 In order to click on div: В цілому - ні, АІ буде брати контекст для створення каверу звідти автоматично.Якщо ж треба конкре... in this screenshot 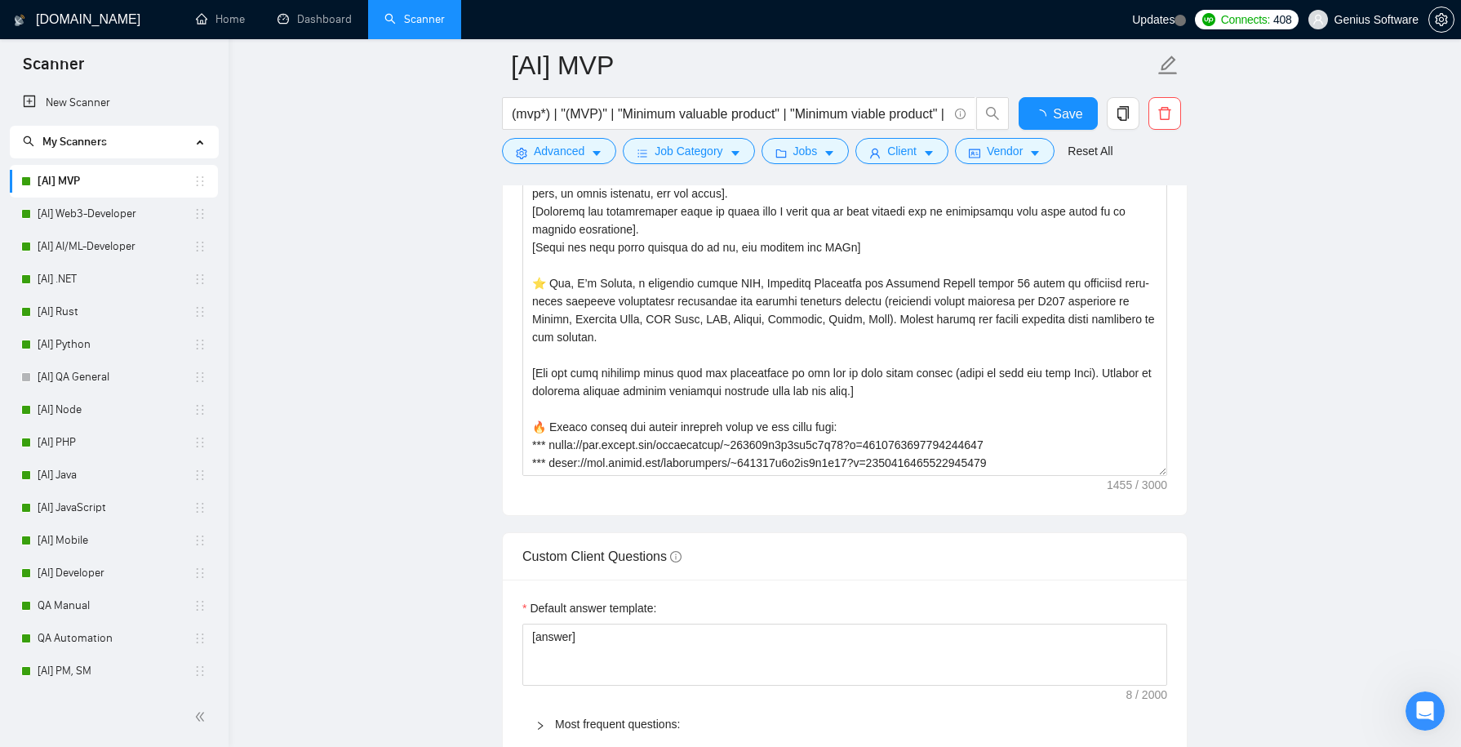, I will do `click(140, 359)`.